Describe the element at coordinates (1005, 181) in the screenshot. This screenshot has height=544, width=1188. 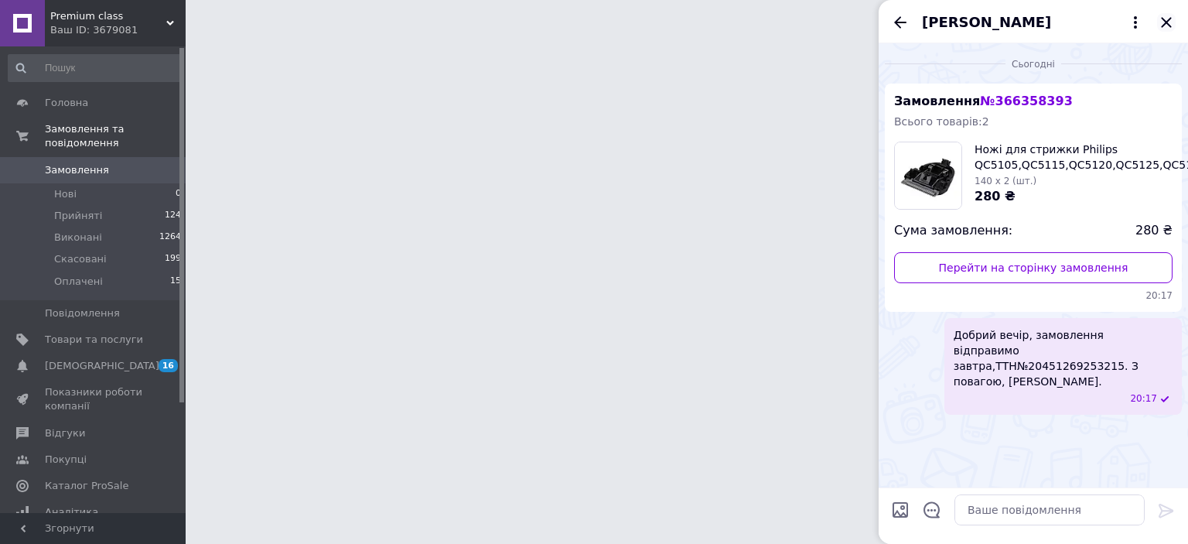
I see `span: 140 x 2 (шт.)` at that location.